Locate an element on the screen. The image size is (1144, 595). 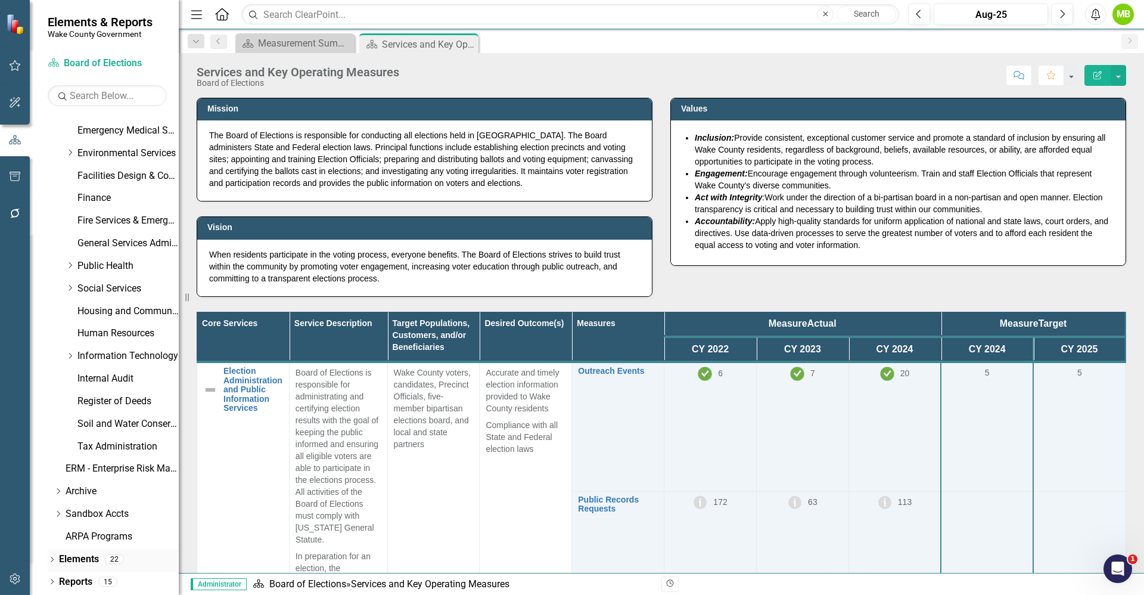
span: 20 is located at coordinates (905, 373).